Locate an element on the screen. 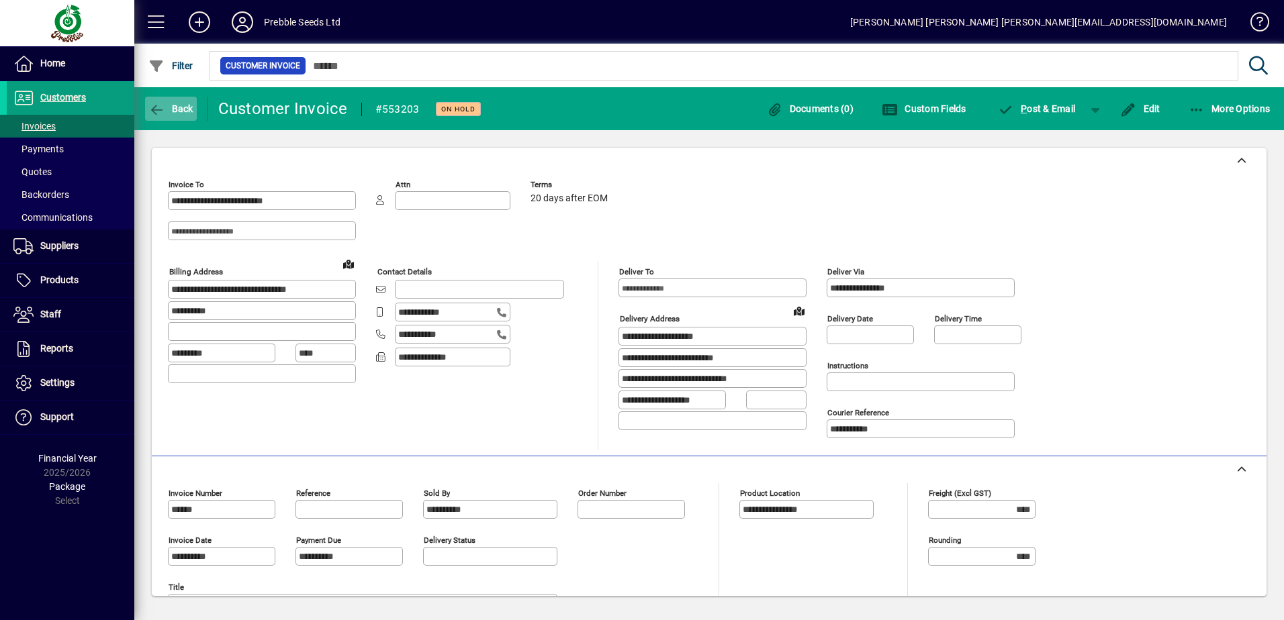  button: Post & Email is located at coordinates (1037, 109).